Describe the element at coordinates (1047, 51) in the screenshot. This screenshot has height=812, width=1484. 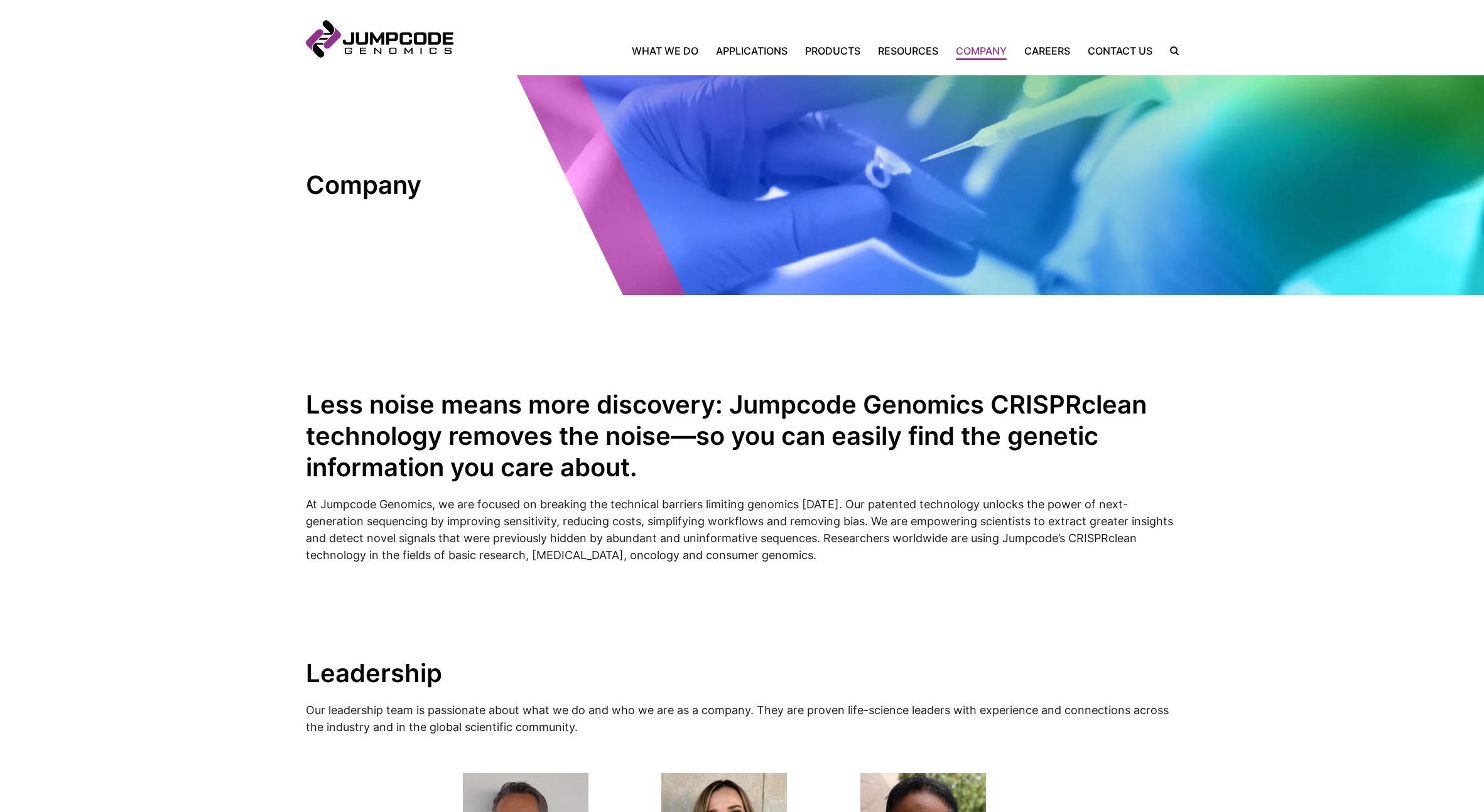
I see `a: Careers` at that location.